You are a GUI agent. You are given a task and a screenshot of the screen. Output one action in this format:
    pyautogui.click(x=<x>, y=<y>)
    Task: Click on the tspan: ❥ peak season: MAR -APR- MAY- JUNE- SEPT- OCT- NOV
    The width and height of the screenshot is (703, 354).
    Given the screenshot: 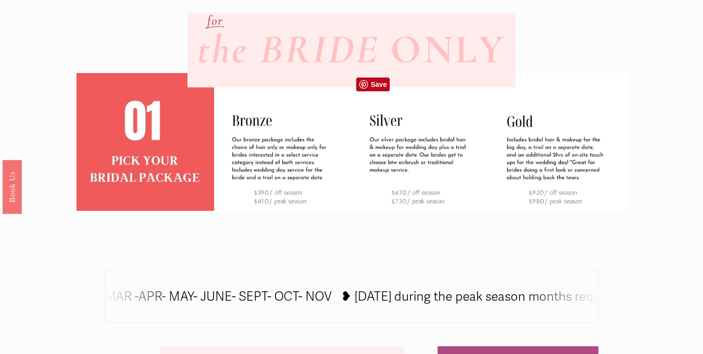 What is the action you would take?
    pyautogui.click(x=173, y=296)
    